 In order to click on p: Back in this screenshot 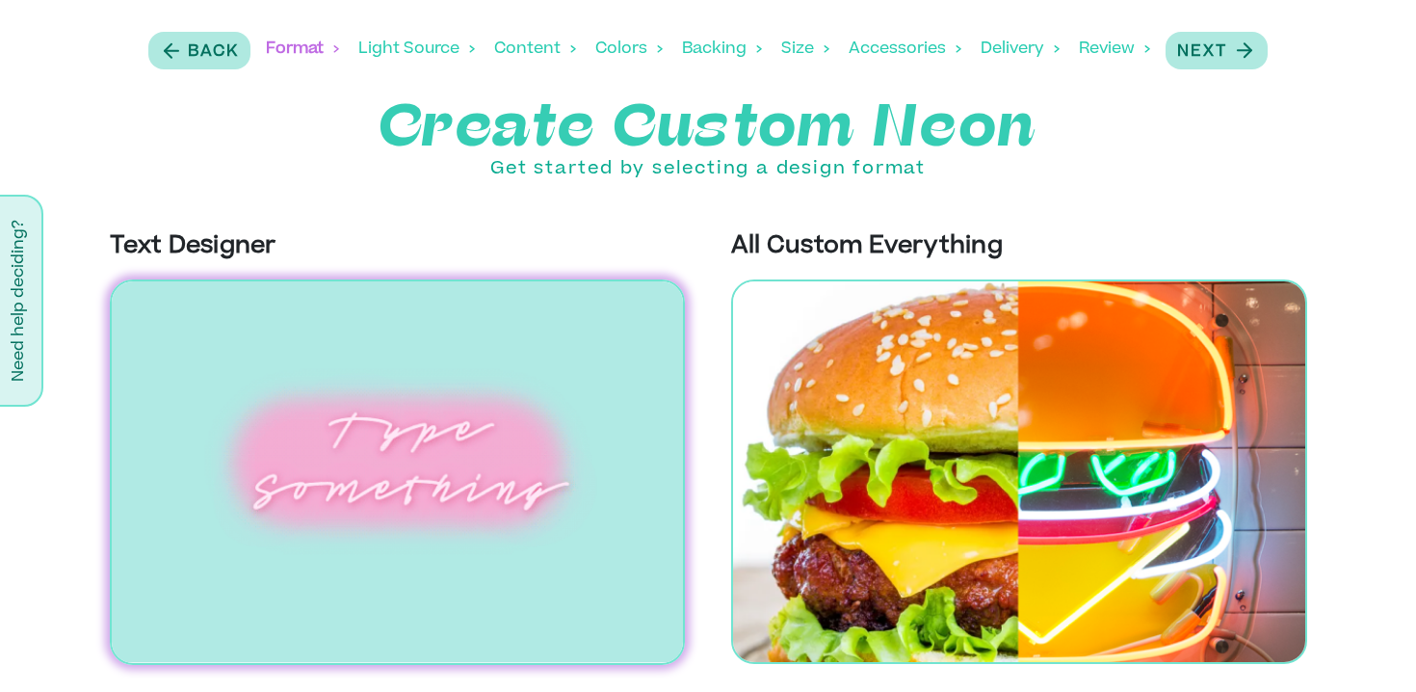, I will do `click(213, 52)`.